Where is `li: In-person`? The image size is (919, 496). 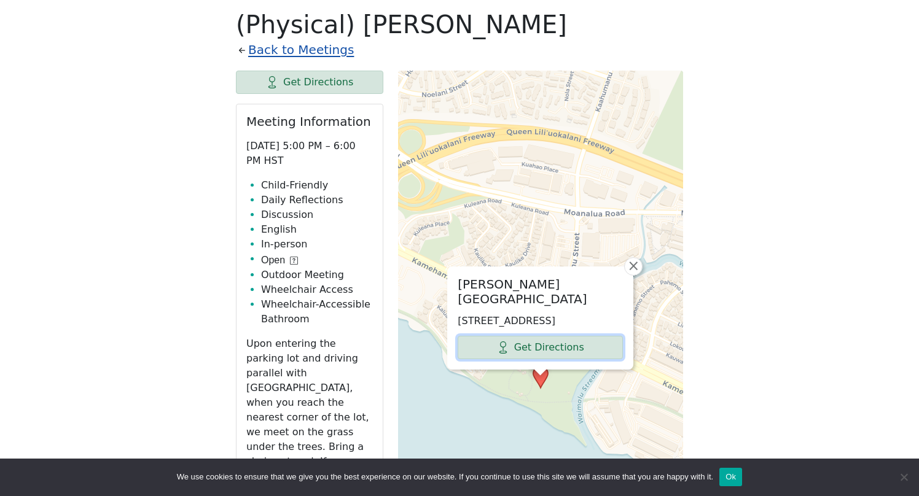
li: In-person is located at coordinates (317, 244).